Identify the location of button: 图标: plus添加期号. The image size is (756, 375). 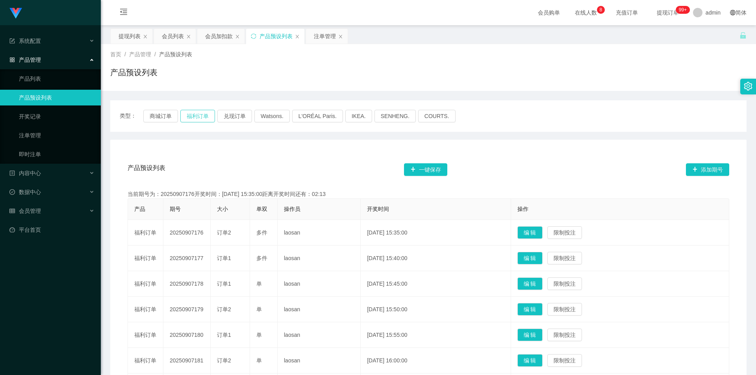
(707, 170).